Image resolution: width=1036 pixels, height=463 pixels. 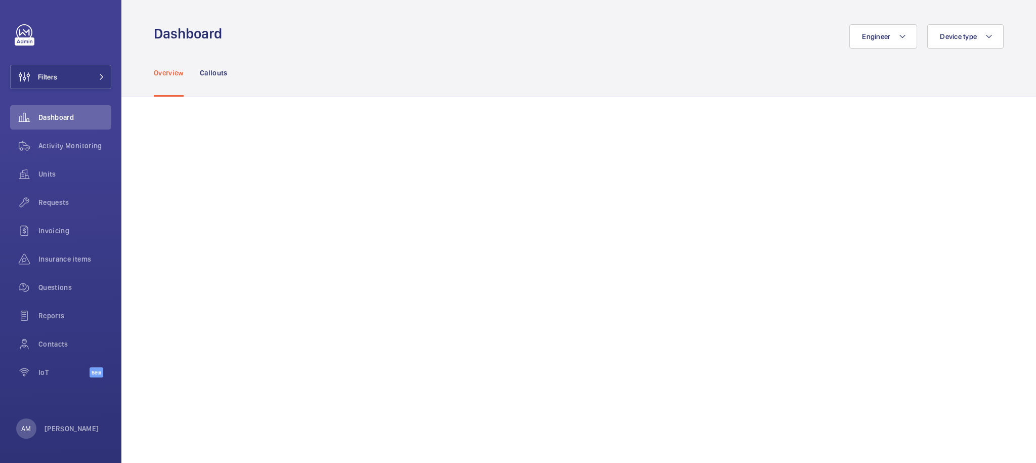 I want to click on span: Reports, so click(x=75, y=316).